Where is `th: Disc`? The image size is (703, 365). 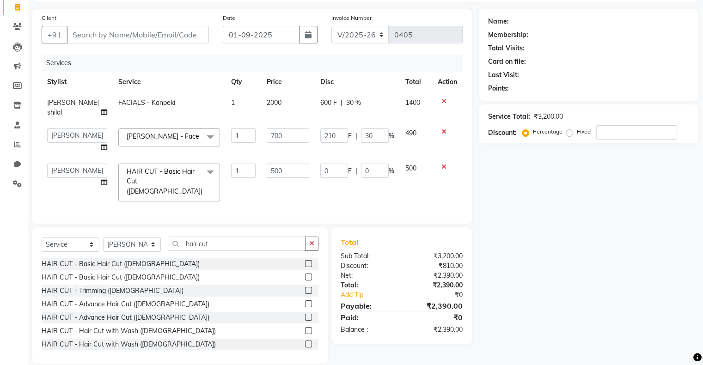 th: Disc is located at coordinates (357, 82).